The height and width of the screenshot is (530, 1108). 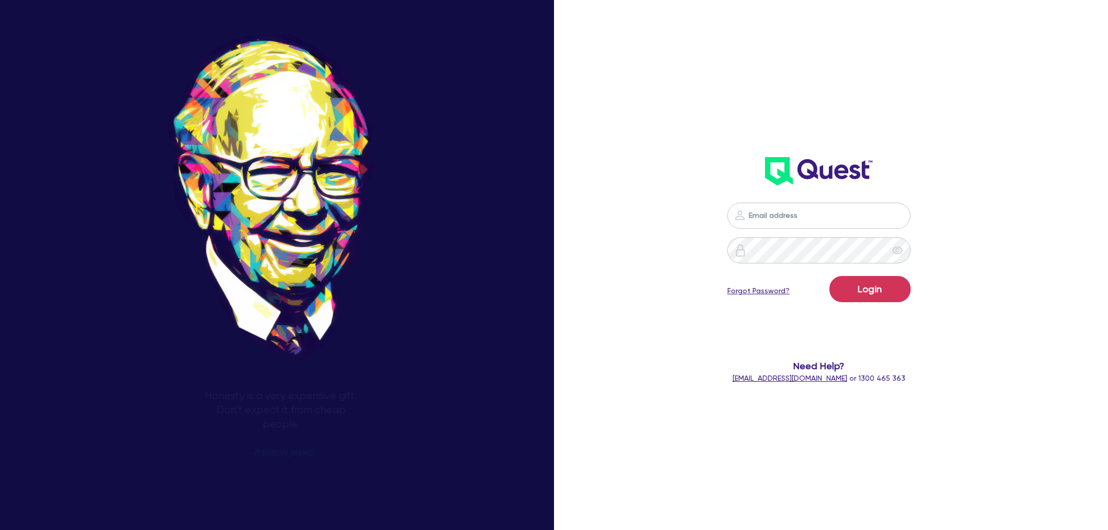 I want to click on img: wH2k97JdezQIQAAAABJRU5ErkJggg==, so click(x=818, y=171).